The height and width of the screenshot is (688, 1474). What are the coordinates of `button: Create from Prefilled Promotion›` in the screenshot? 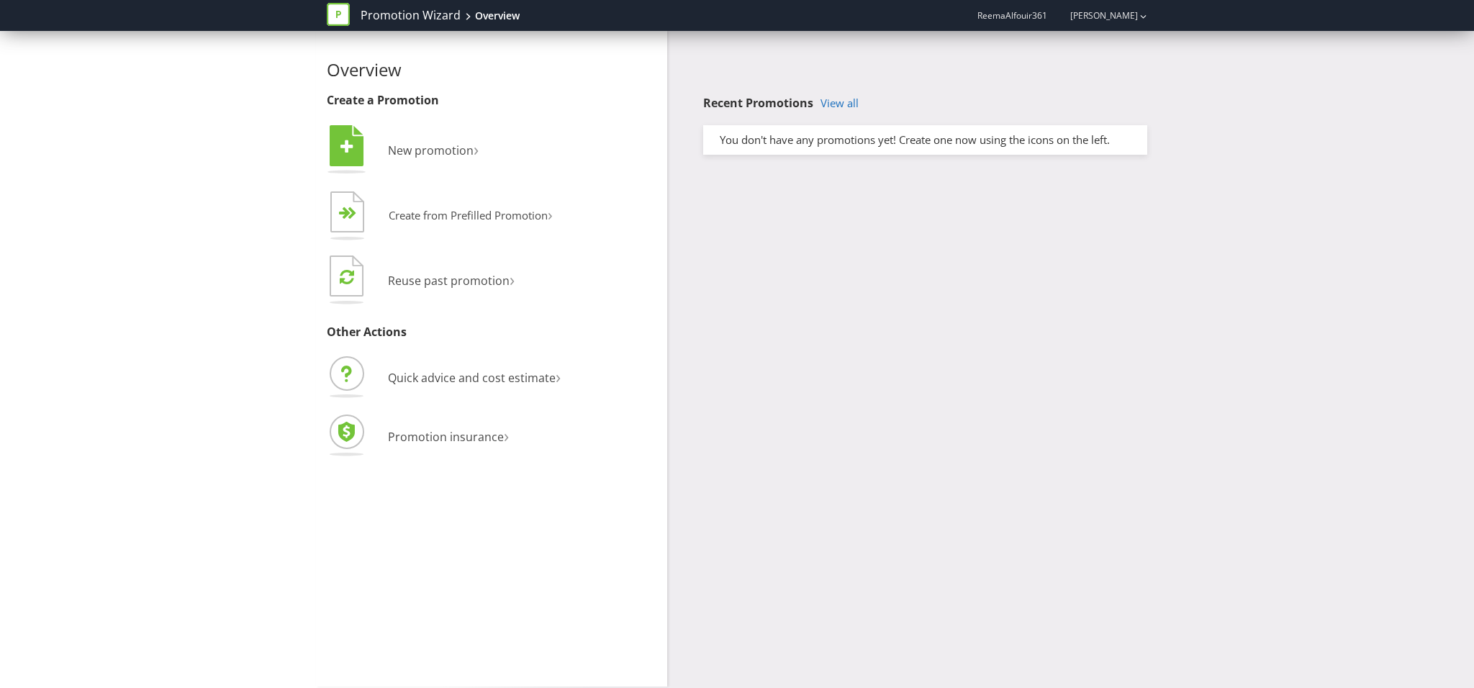 It's located at (440, 217).